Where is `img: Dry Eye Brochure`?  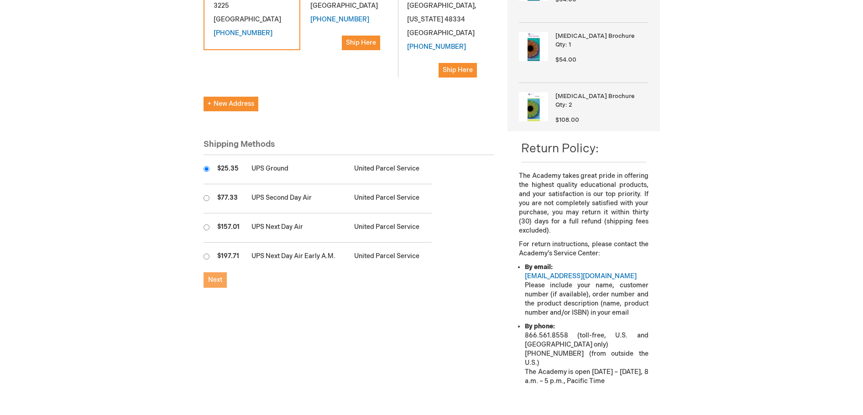
img: Dry Eye Brochure is located at coordinates (534, 107).